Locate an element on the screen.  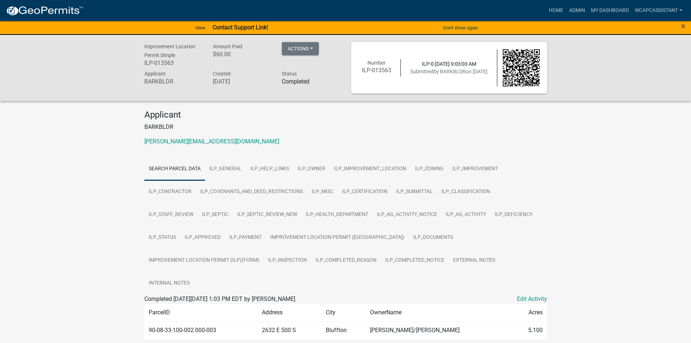
button: Actions is located at coordinates (300, 49).